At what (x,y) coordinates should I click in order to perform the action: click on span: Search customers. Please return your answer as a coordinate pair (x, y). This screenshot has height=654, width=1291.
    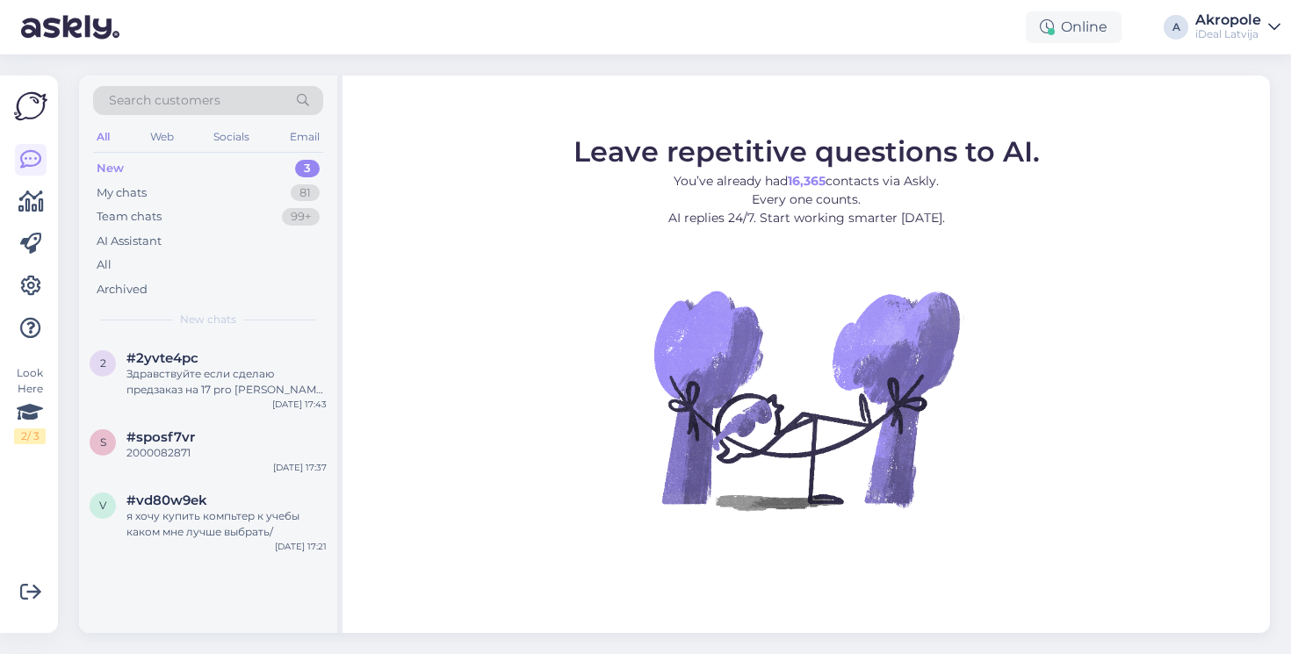
    Looking at the image, I should click on (164, 100).